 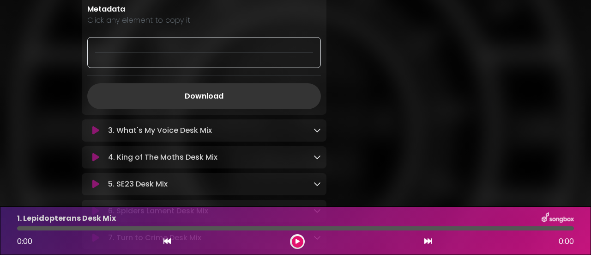 What do you see at coordinates (204, 20) in the screenshot?
I see `p: Click any element to copy it` at bounding box center [204, 20].